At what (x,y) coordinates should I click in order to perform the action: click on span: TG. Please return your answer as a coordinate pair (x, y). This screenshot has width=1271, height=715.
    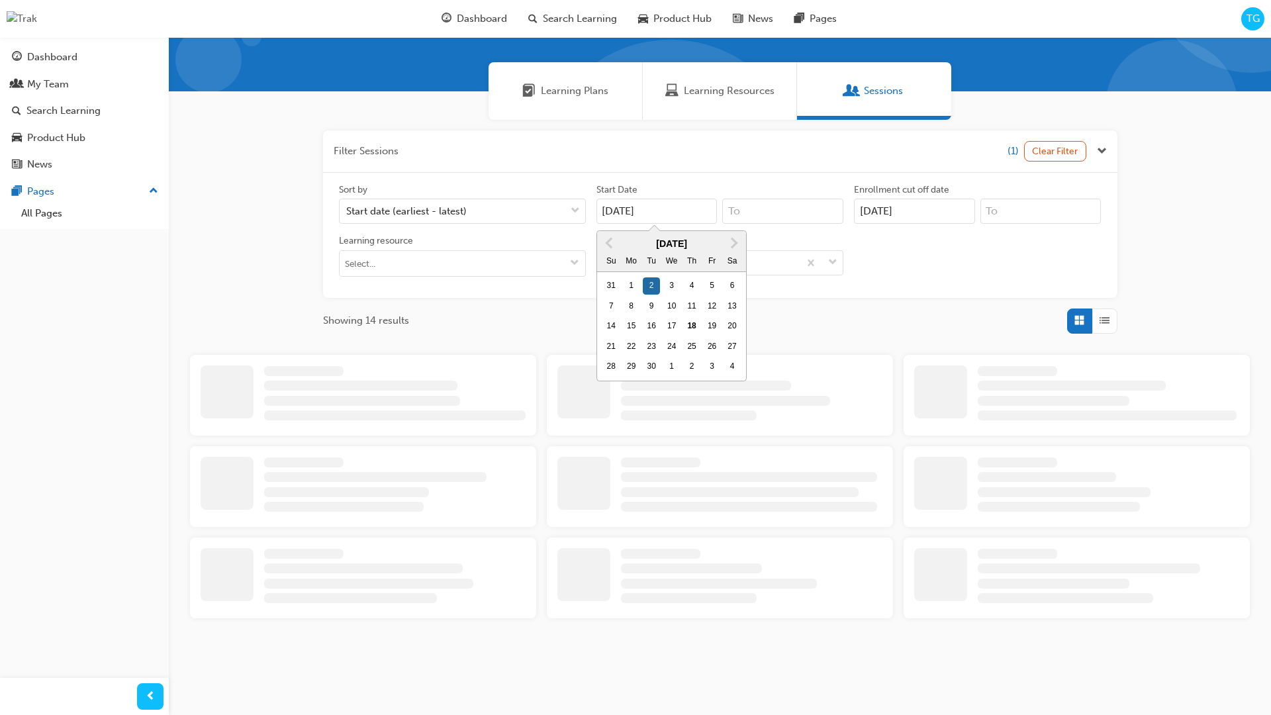
    Looking at the image, I should click on (1253, 19).